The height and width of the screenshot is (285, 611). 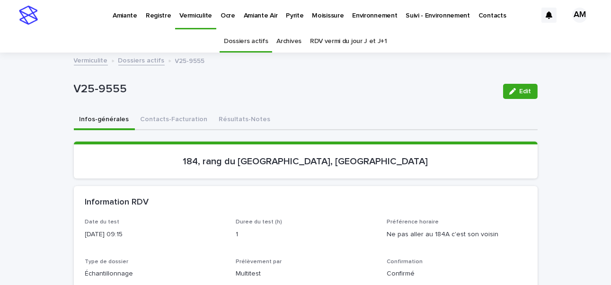 I want to click on h2: Information RDV, so click(x=117, y=203).